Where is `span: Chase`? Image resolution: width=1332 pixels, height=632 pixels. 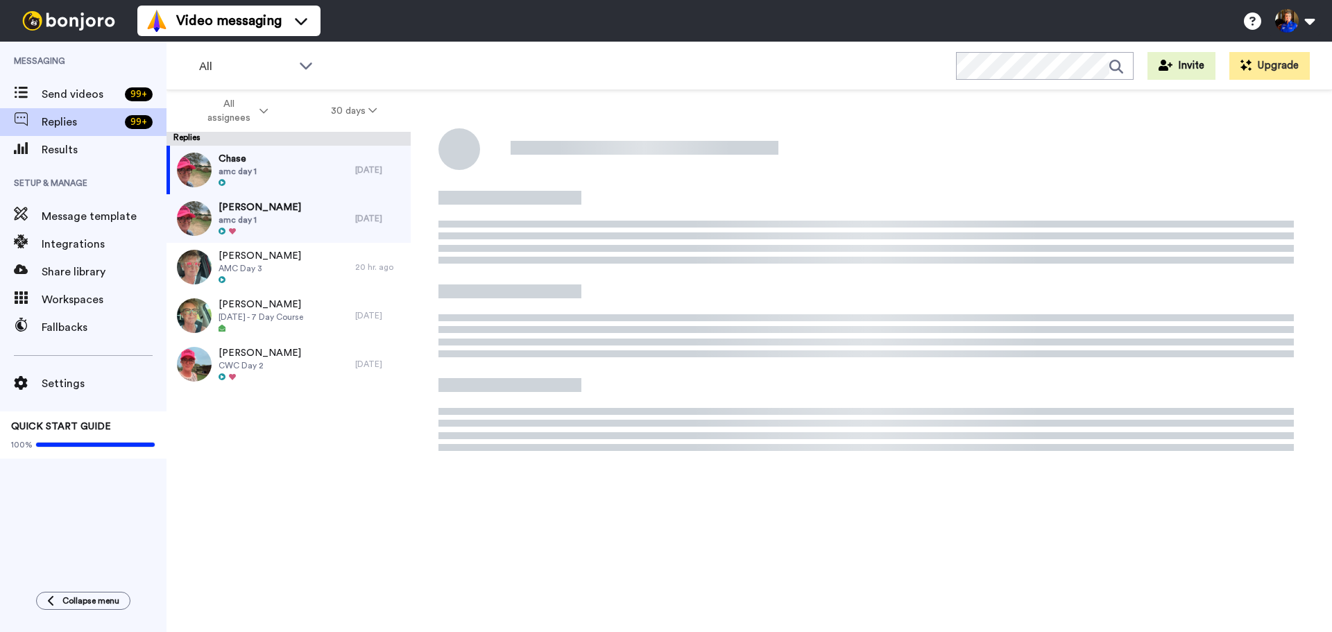
span: Chase is located at coordinates (237, 159).